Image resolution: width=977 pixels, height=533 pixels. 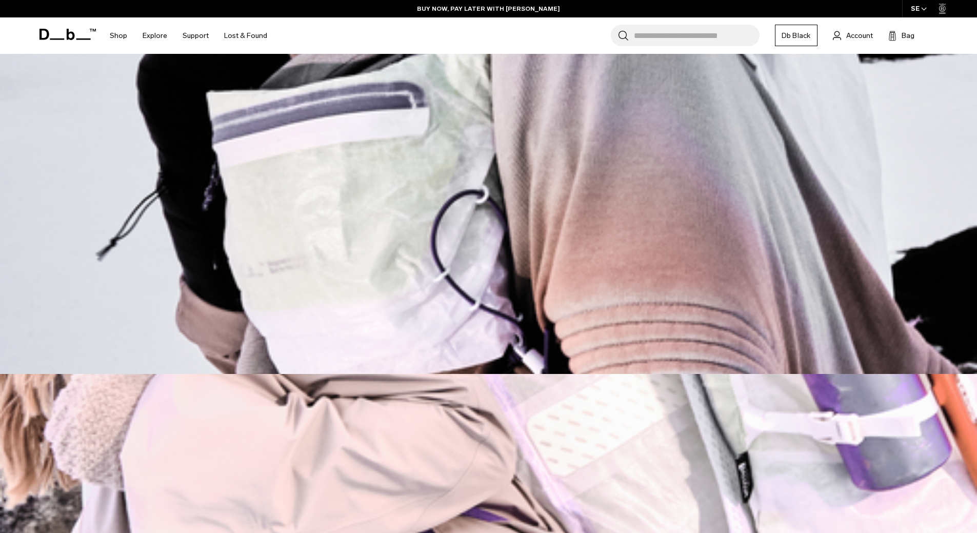 I want to click on span: Account, so click(x=859, y=35).